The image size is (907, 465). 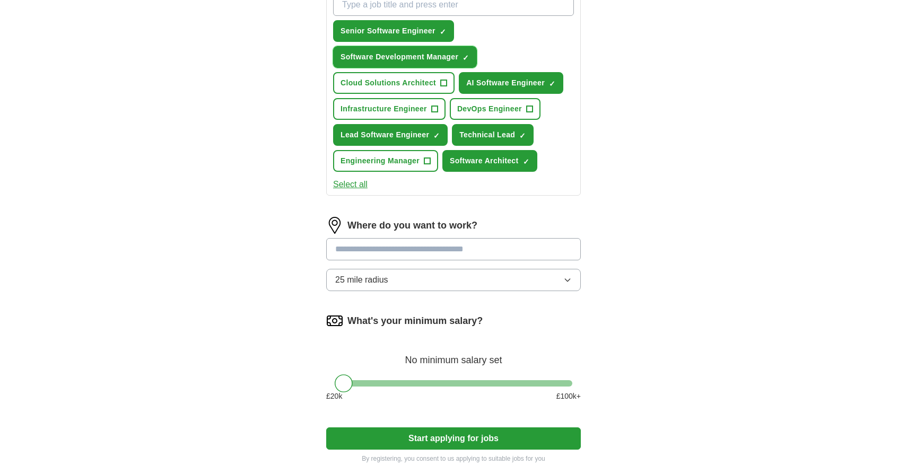 What do you see at coordinates (453, 355) in the screenshot?
I see `div: No minimum salary set` at bounding box center [453, 355].